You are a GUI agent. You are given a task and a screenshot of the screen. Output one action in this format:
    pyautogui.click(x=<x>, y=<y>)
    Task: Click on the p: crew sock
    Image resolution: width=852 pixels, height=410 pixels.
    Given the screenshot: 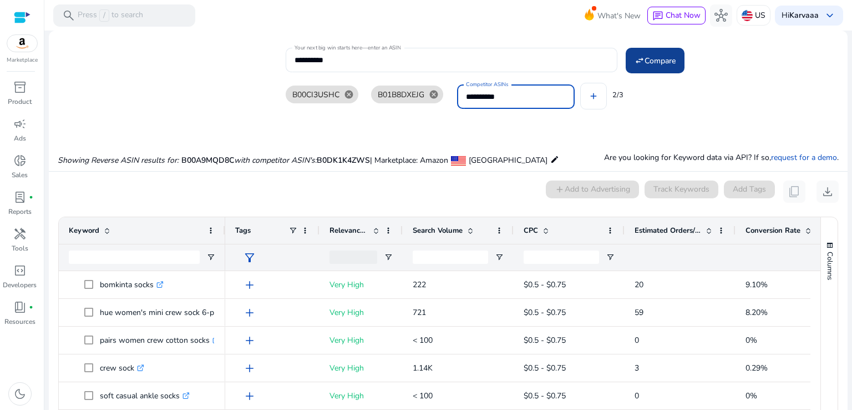 What is the action you would take?
    pyautogui.click(x=122, y=367)
    